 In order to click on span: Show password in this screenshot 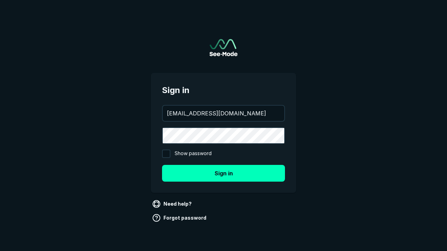, I will do `click(193, 154)`.